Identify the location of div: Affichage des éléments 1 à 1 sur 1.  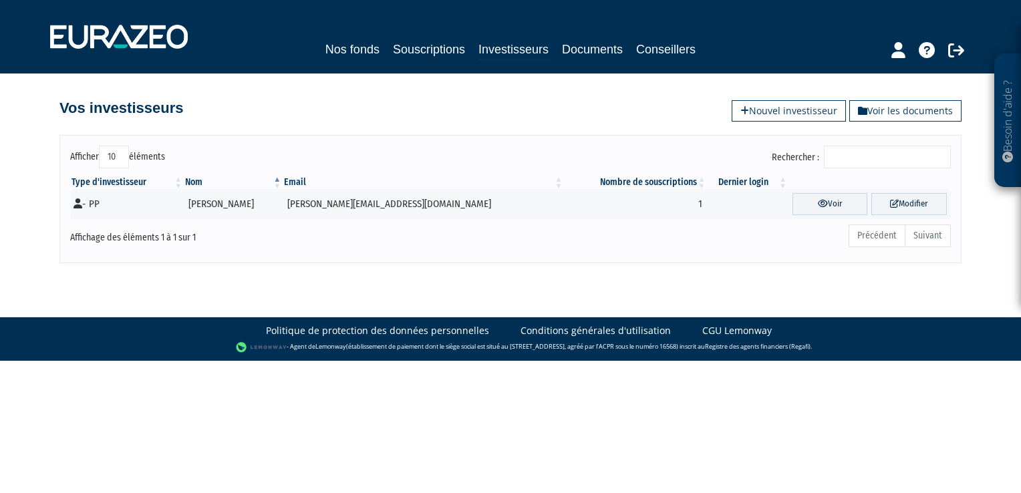
(248, 234).